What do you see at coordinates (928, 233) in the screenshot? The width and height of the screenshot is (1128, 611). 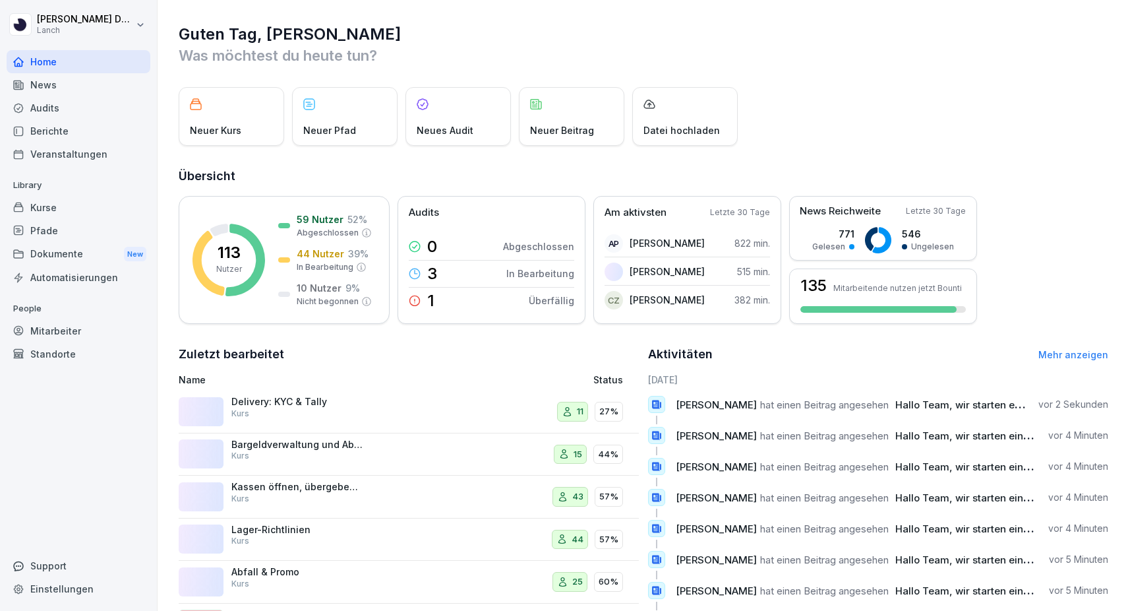 I see `p: 546` at bounding box center [928, 233].